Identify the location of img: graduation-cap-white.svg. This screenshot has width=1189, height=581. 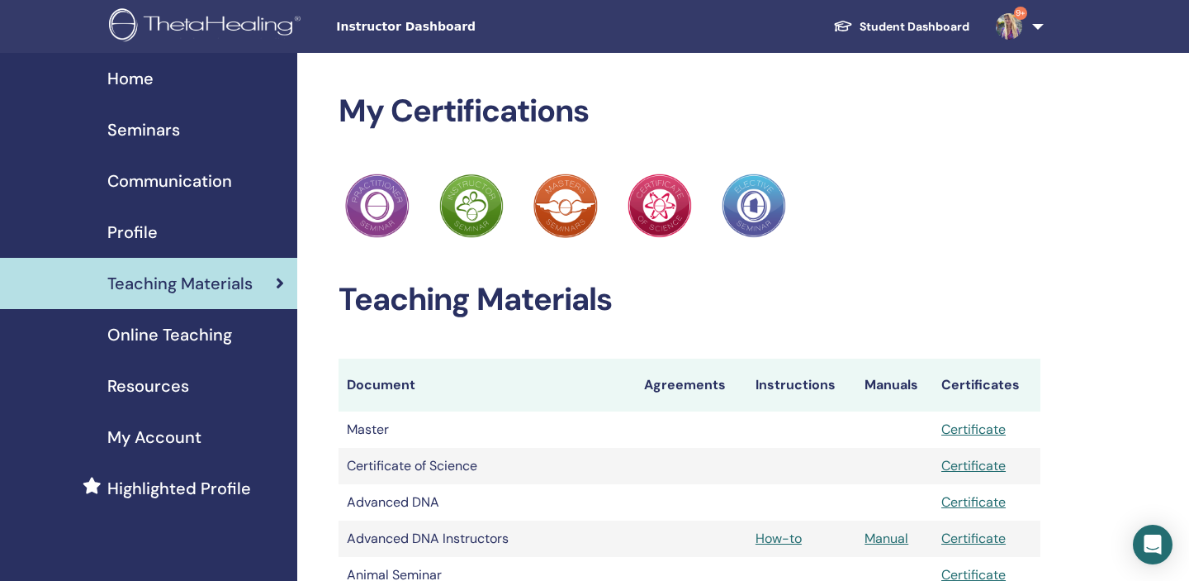
(843, 26).